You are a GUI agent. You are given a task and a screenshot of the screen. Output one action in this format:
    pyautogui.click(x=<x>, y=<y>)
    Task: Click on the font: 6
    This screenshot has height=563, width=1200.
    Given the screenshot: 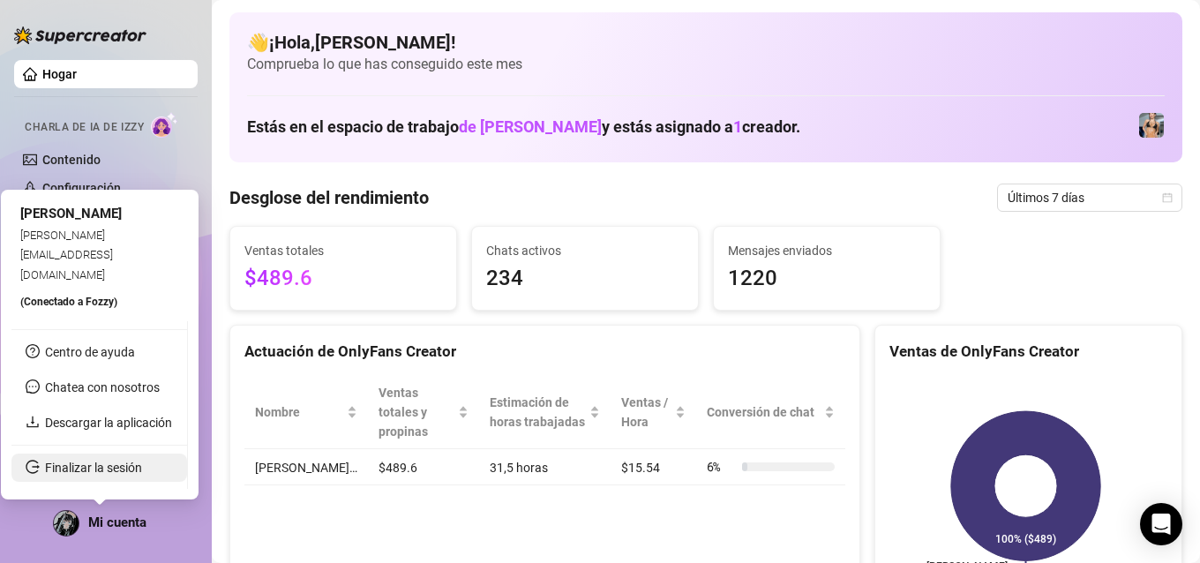 What is the action you would take?
    pyautogui.click(x=711, y=466)
    